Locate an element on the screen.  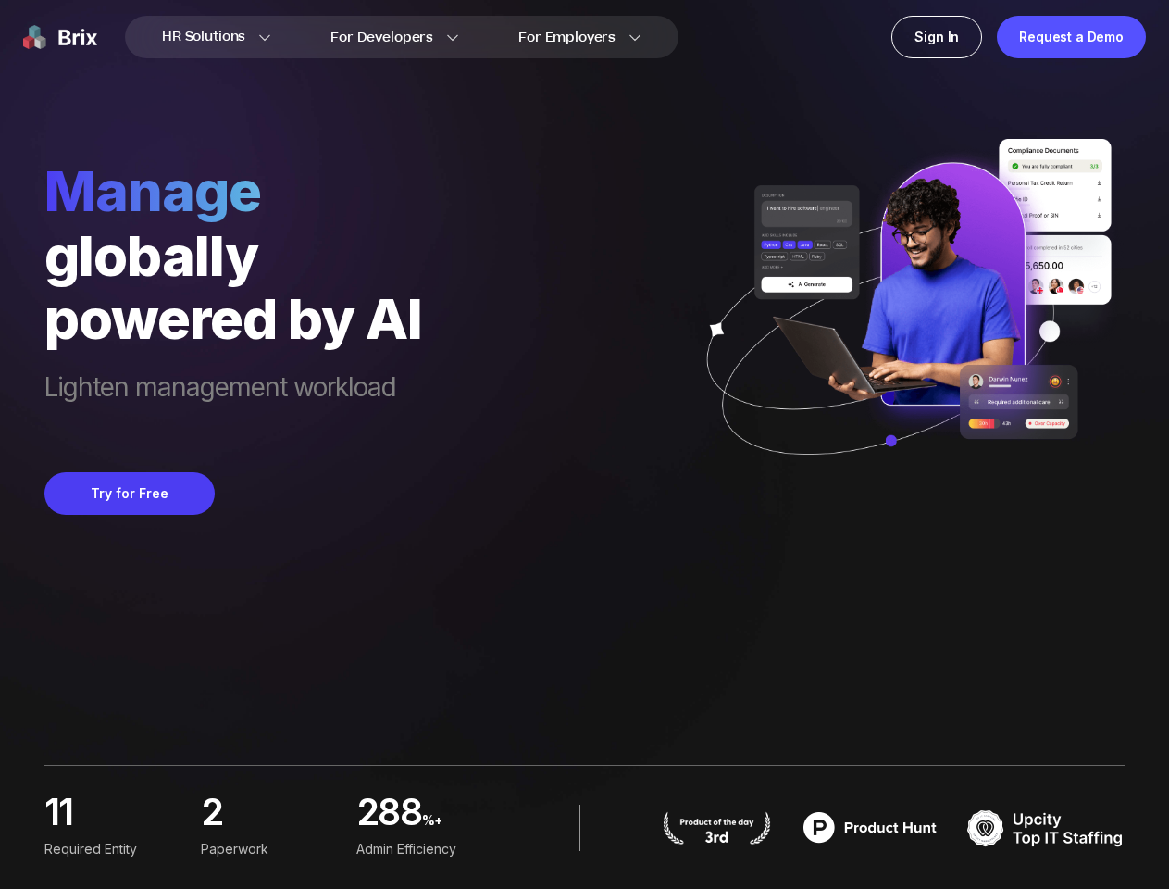
span: For Developers is located at coordinates (381, 37).